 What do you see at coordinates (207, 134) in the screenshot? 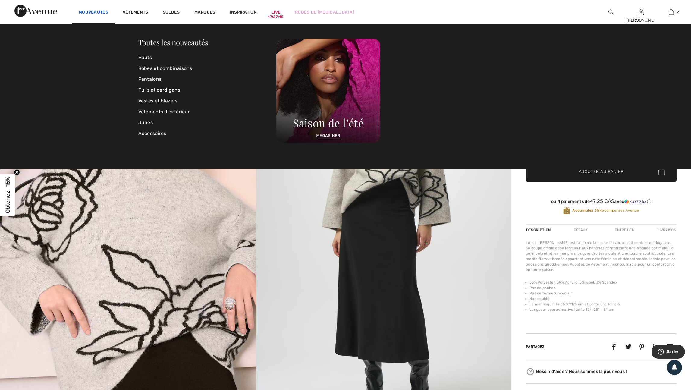
I see `a: Accessoires` at bounding box center [207, 134].